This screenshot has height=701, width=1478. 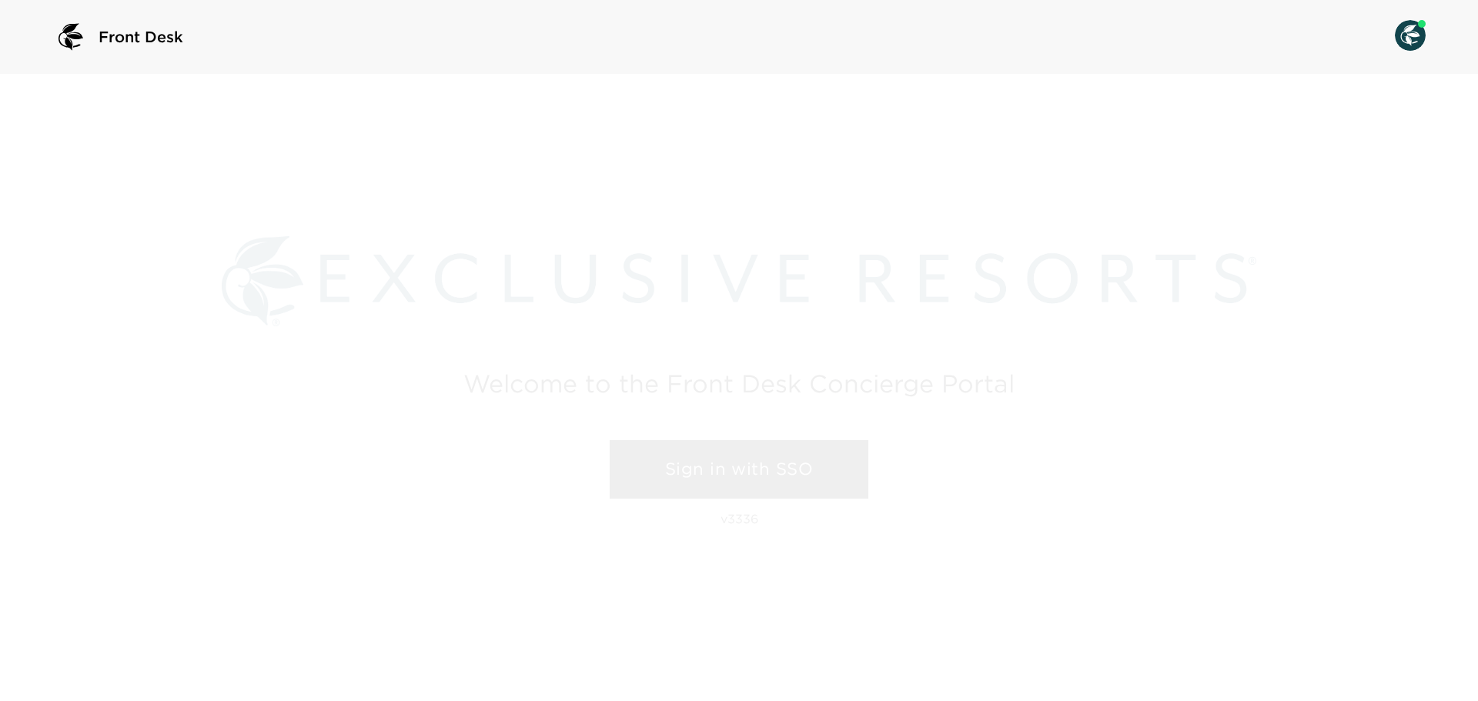 I want to click on img: logo, so click(x=71, y=37).